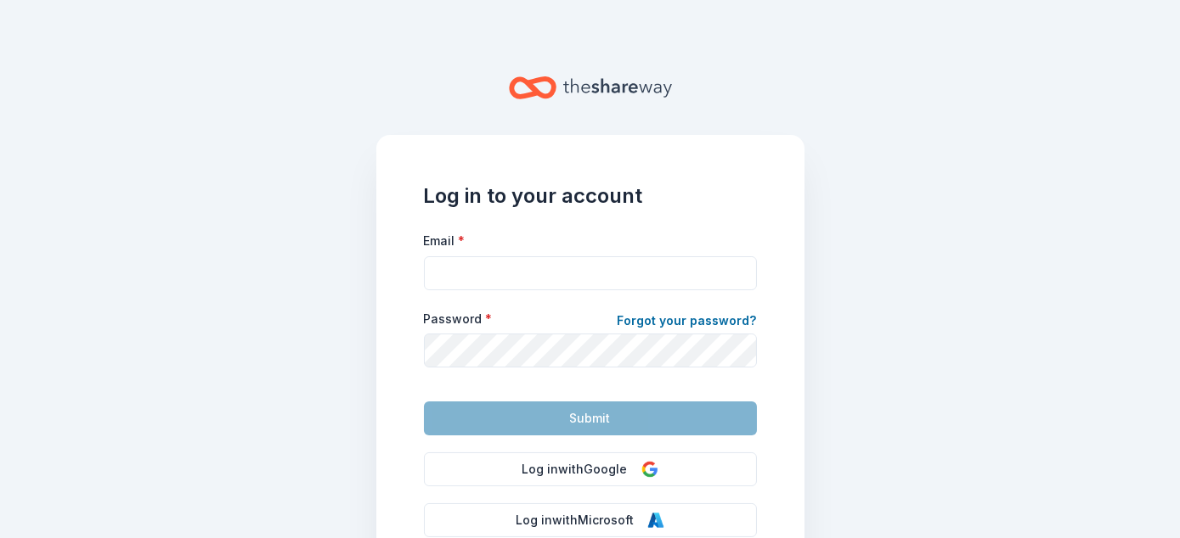  Describe the element at coordinates (444, 241) in the screenshot. I see `label: Email` at that location.